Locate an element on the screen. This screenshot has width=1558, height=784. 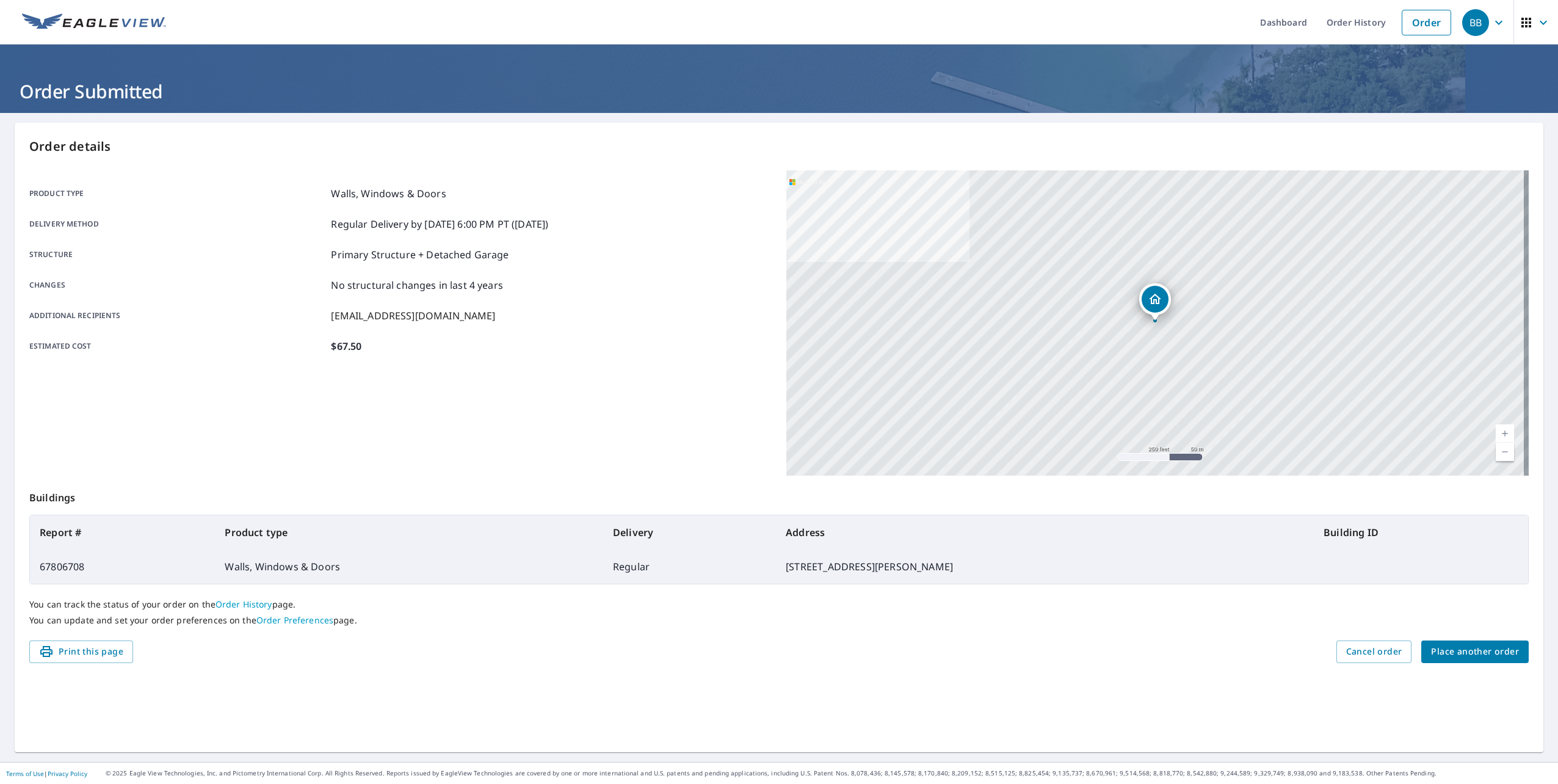
a: Order History is located at coordinates (244, 604).